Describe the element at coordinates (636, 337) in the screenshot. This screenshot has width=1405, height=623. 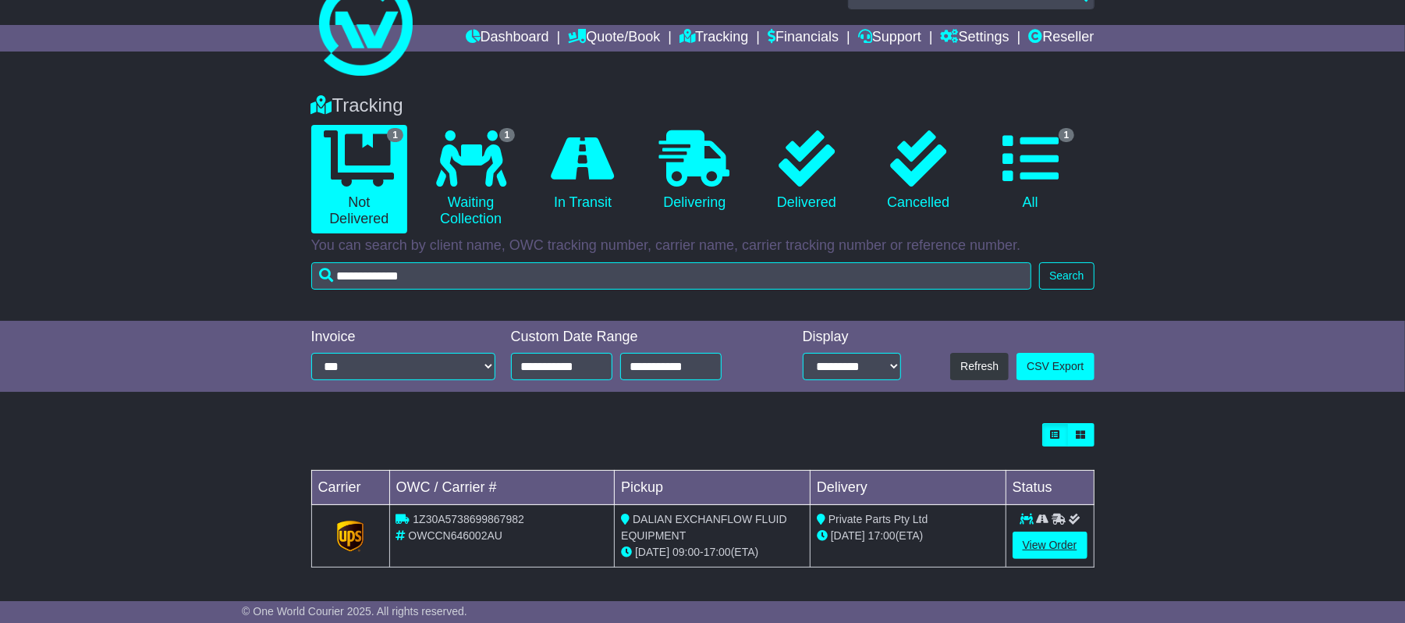
I see `div: Custom Date Range` at that location.